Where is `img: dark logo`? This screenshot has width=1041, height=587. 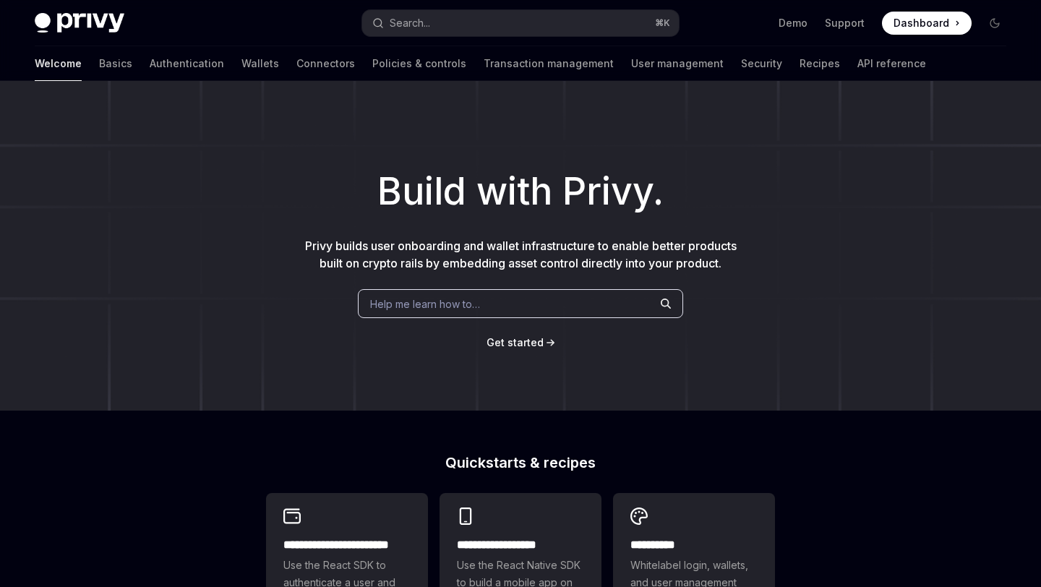
img: dark logo is located at coordinates (79, 23).